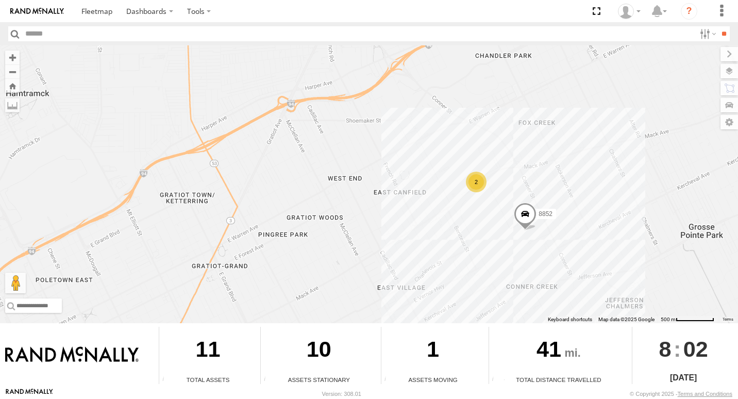 The height and width of the screenshot is (399, 738). What do you see at coordinates (12, 57) in the screenshot?
I see `button: Zoom in` at bounding box center [12, 57].